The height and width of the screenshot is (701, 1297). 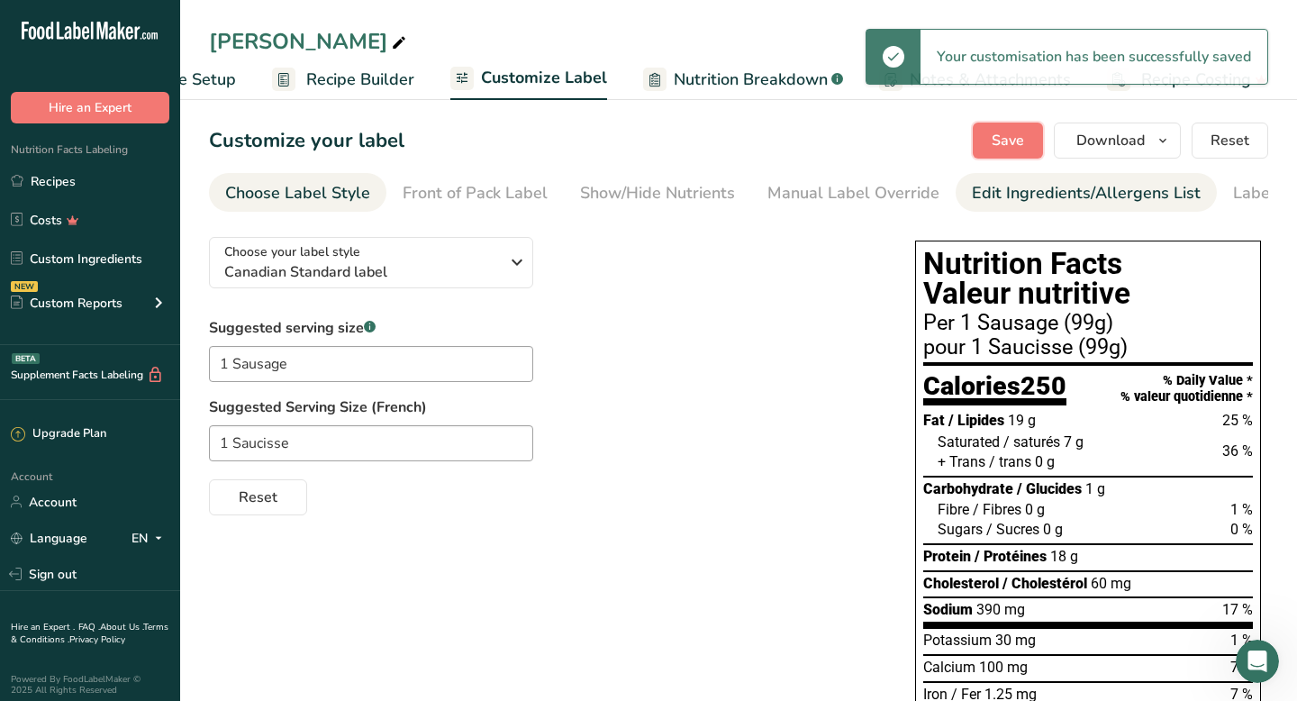 I want to click on h1: Nutrition Facts Valeur nutritive, so click(x=1088, y=278).